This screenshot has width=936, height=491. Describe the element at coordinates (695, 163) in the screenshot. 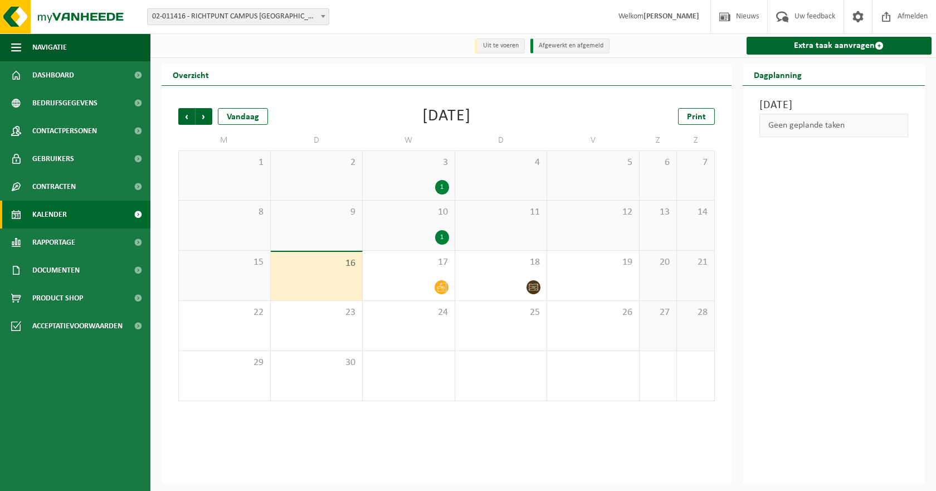

I see `span: 7` at that location.